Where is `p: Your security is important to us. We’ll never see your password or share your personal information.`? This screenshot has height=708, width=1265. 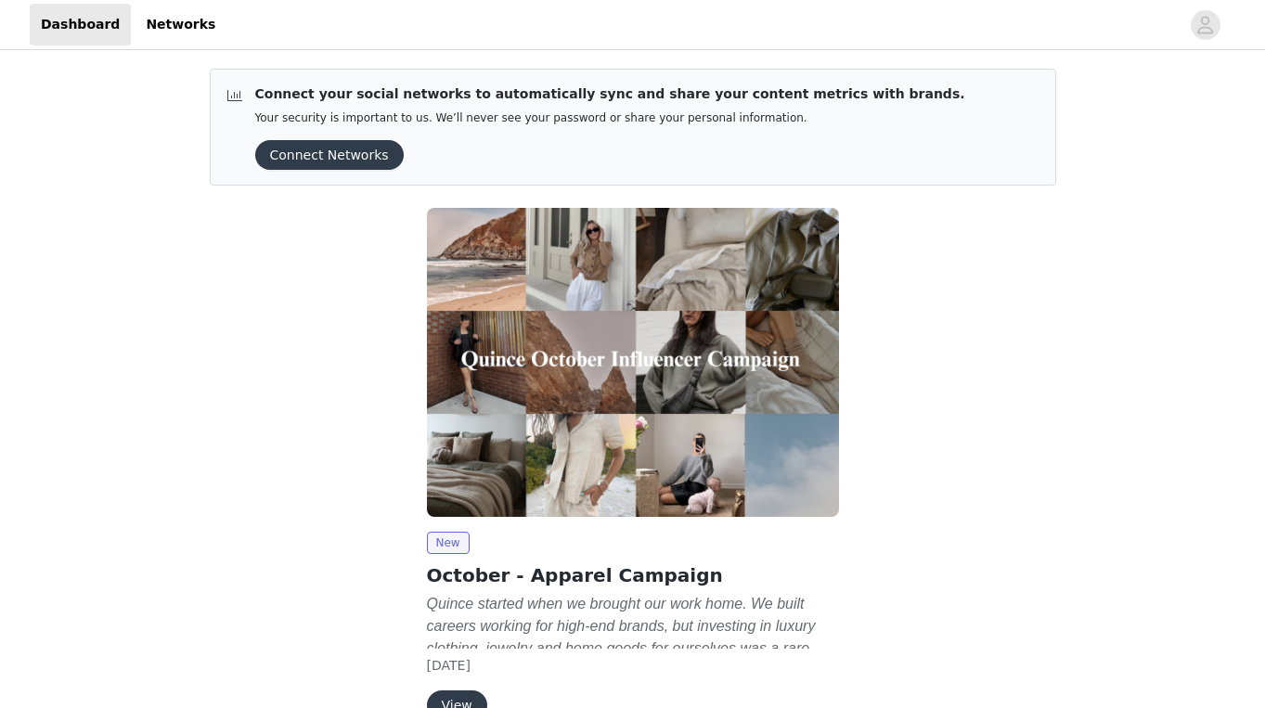
p: Your security is important to us. We’ll never see your password or share your personal information. is located at coordinates (610, 118).